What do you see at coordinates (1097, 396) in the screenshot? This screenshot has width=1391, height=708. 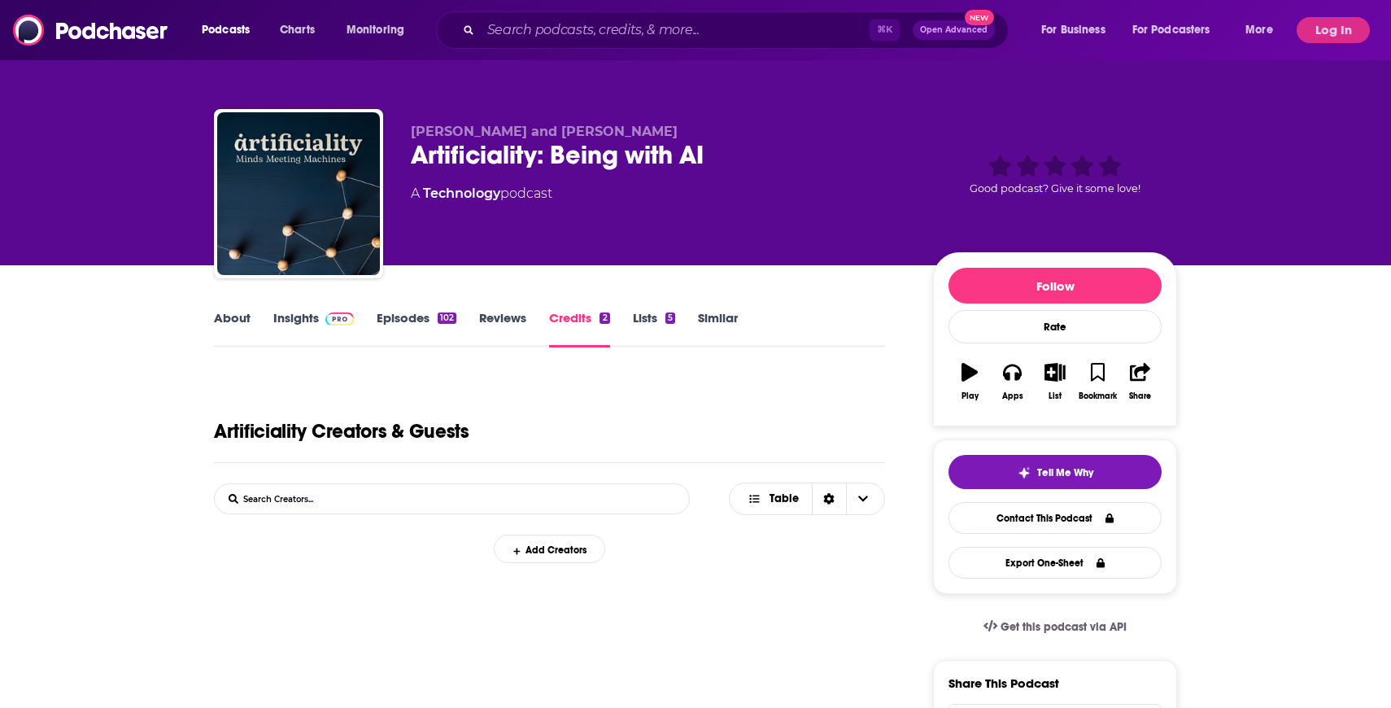 I see `div: Bookmark` at bounding box center [1097, 396].